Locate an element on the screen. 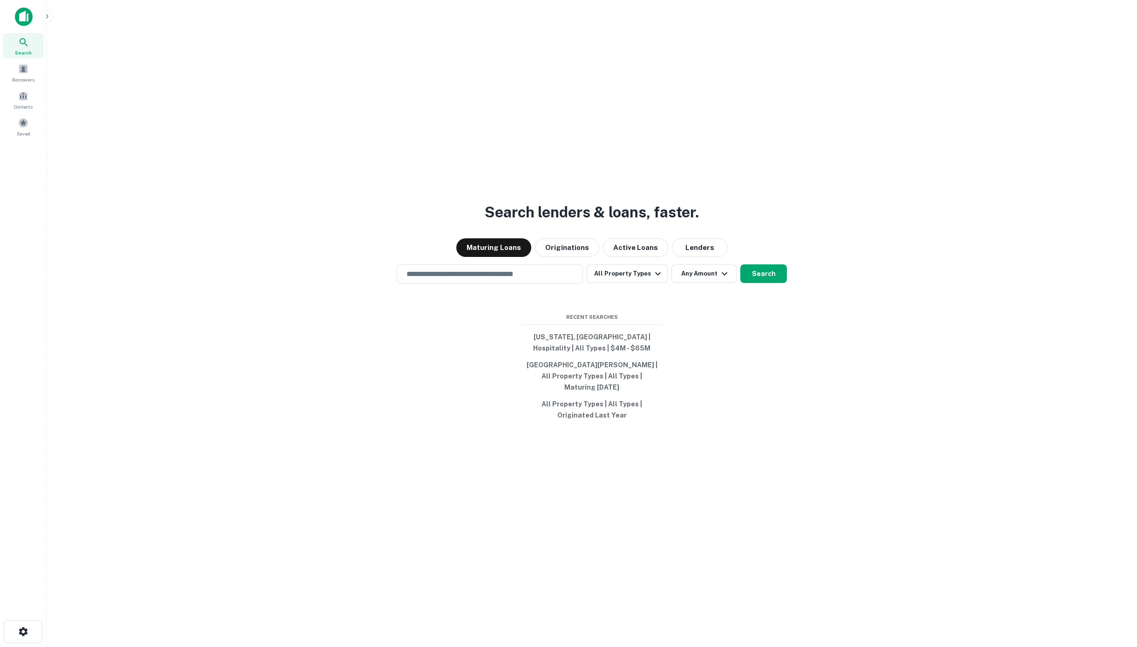  a: Contacts is located at coordinates (23, 100).